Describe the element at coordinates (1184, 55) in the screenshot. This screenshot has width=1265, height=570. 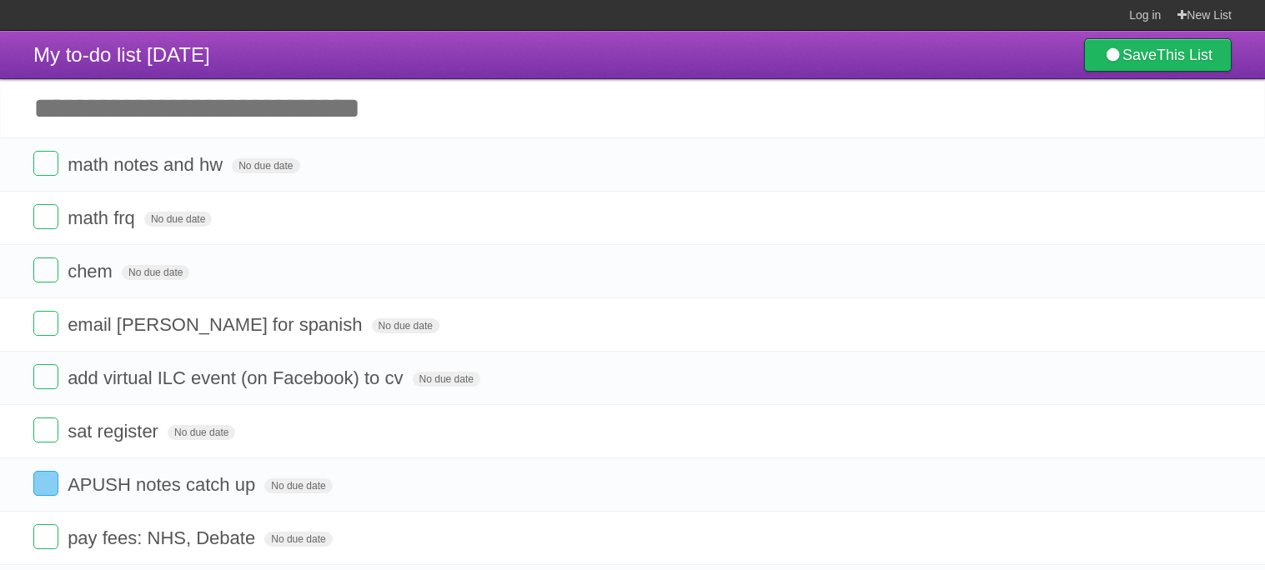
I see `b: This List` at that location.